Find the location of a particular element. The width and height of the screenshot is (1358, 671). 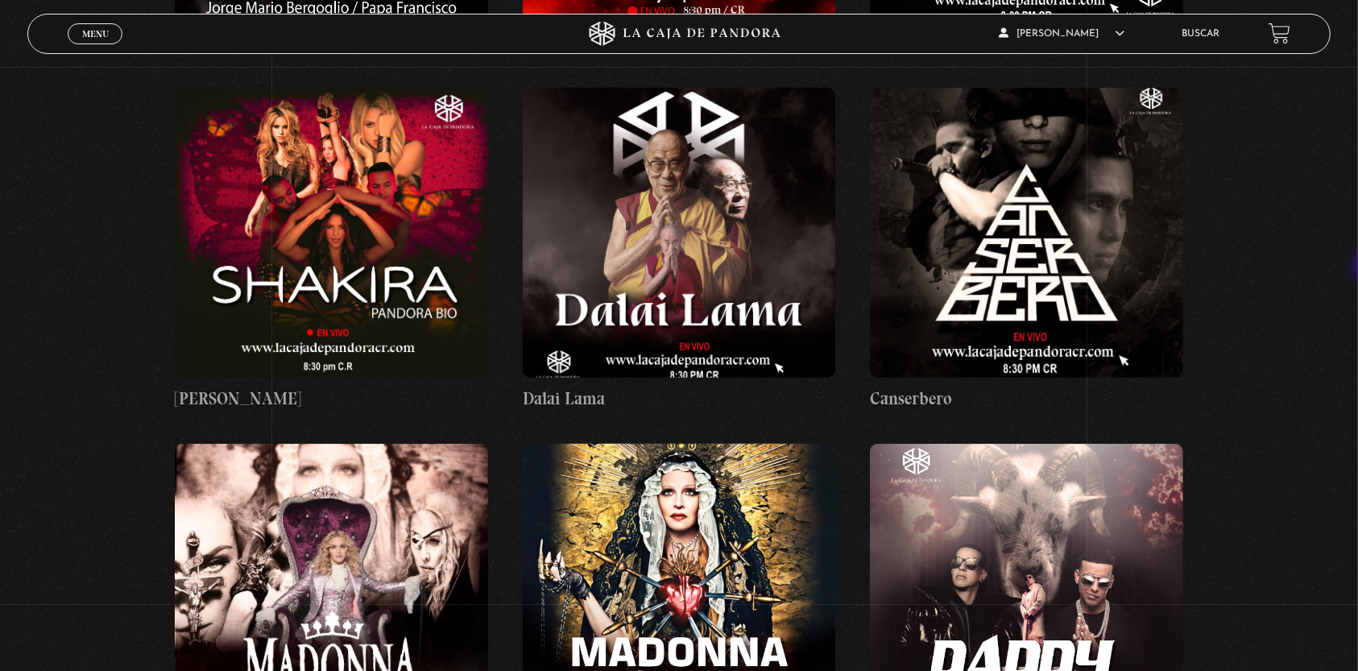

h4: Canserbero is located at coordinates (1026, 399).